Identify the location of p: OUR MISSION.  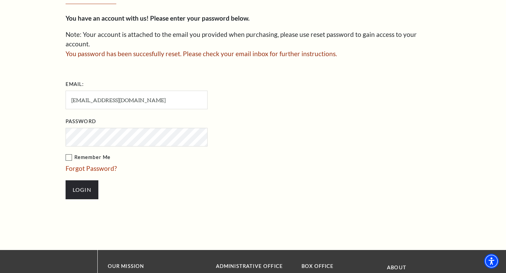
(150, 266).